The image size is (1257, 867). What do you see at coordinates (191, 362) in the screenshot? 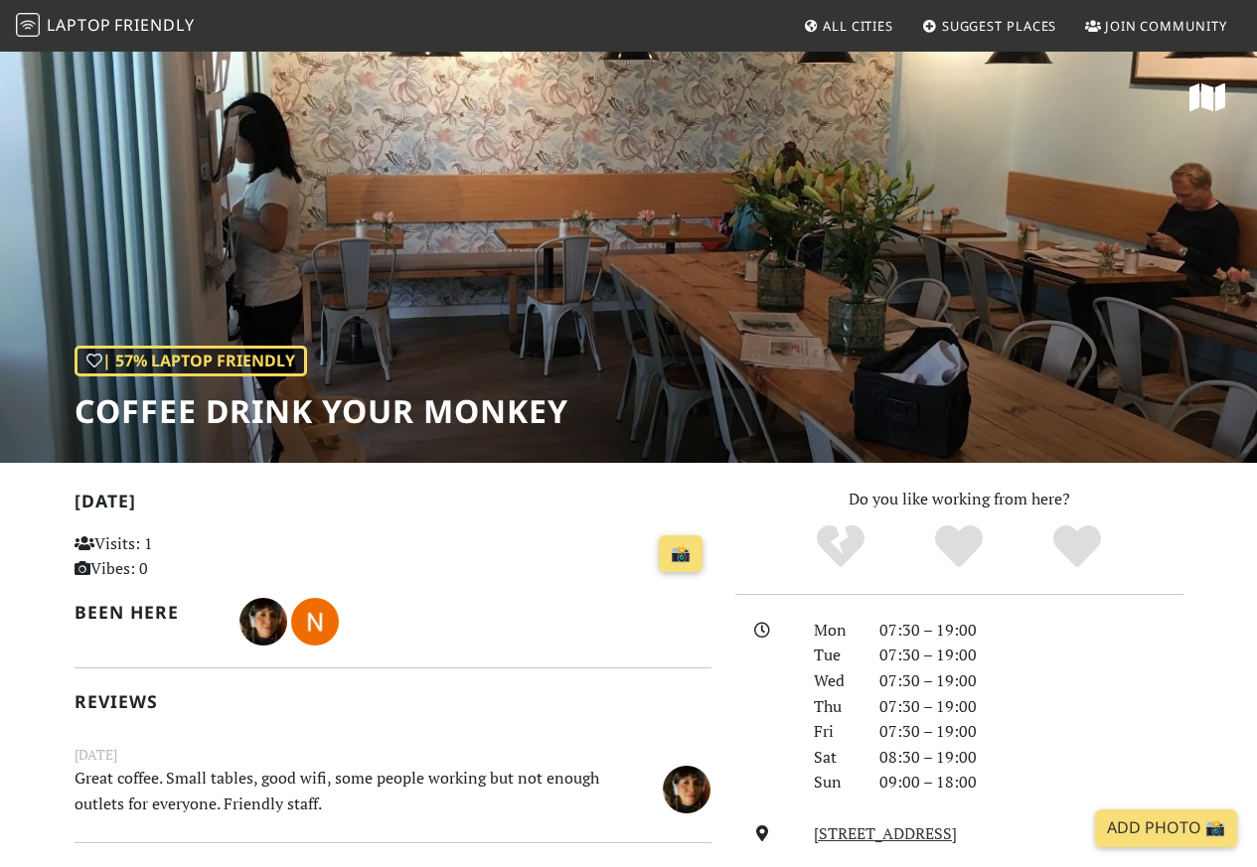
I see `div: | 57% Laptop Friendly` at bounding box center [191, 362].